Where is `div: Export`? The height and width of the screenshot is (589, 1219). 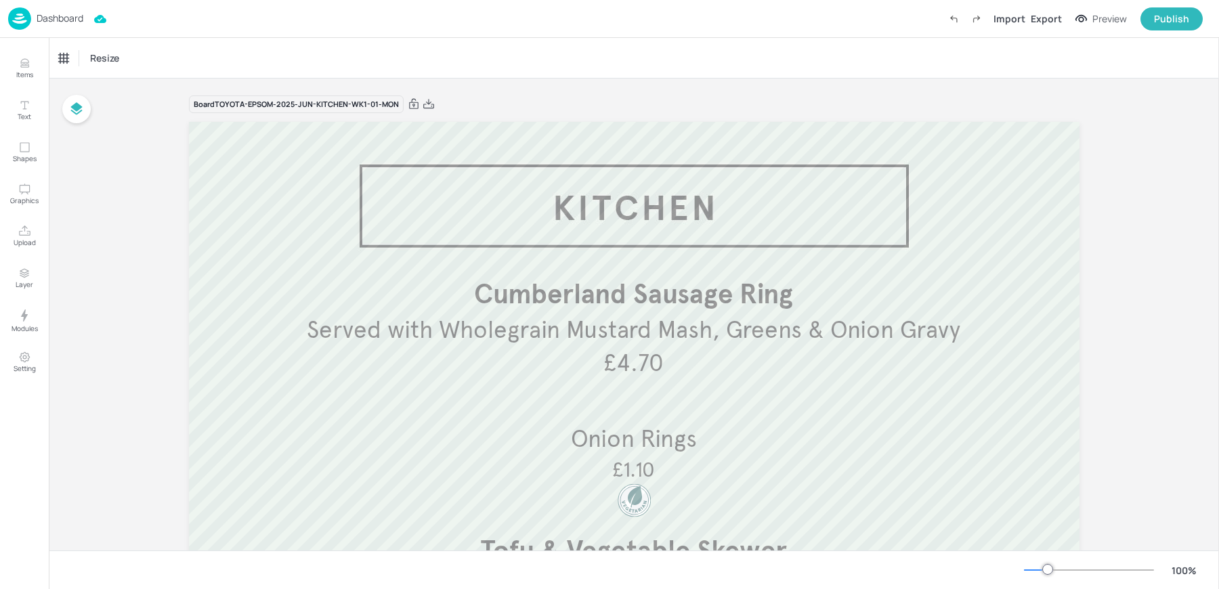 div: Export is located at coordinates (1047, 18).